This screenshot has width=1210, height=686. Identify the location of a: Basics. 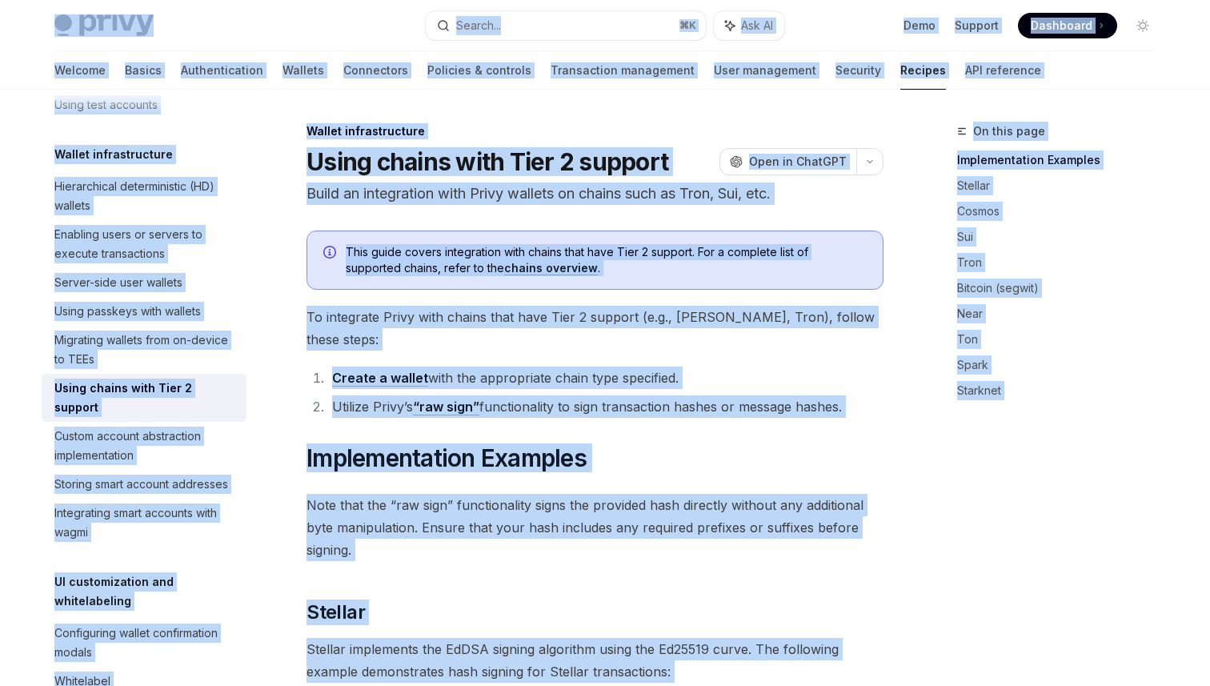
(143, 70).